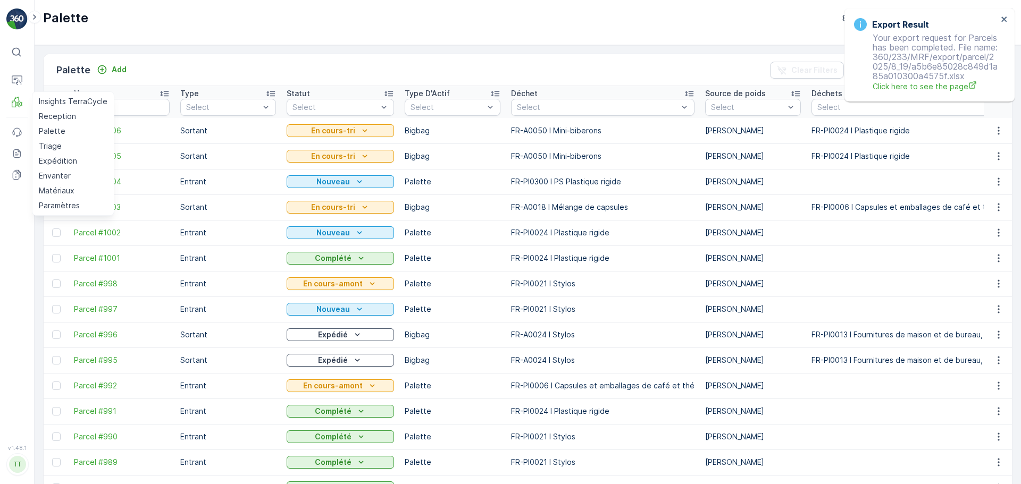  What do you see at coordinates (82, 94) in the screenshot?
I see `p: Nom` at bounding box center [82, 94].